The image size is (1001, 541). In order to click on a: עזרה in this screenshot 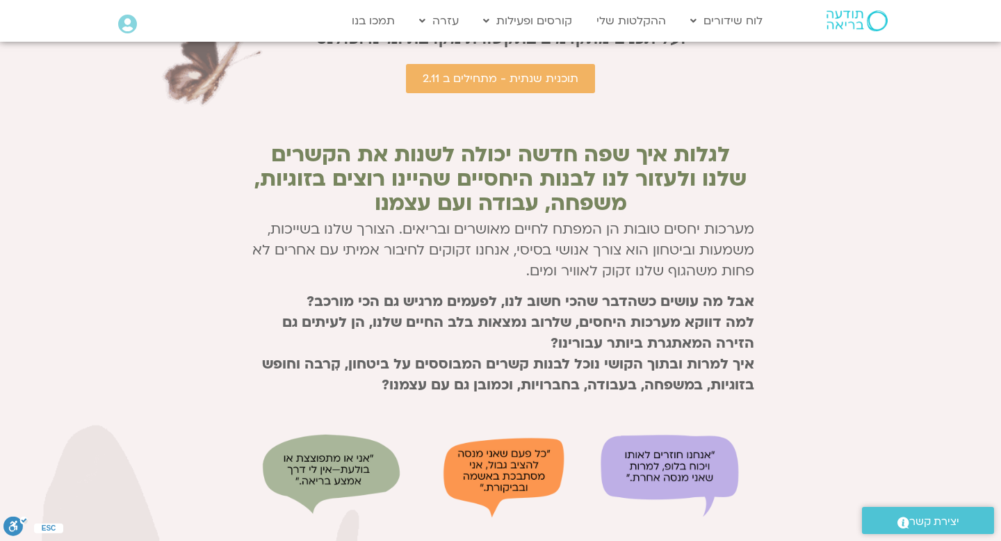, I will do `click(439, 21)`.